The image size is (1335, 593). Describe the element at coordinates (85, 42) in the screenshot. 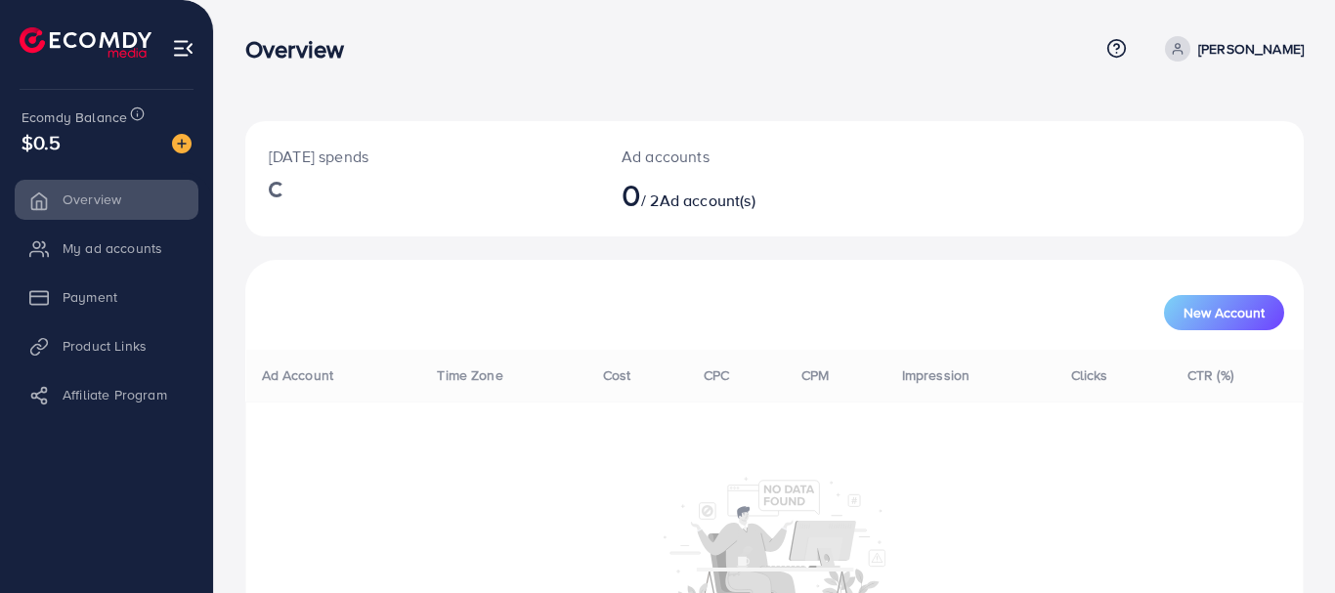

I see `a: logo` at that location.